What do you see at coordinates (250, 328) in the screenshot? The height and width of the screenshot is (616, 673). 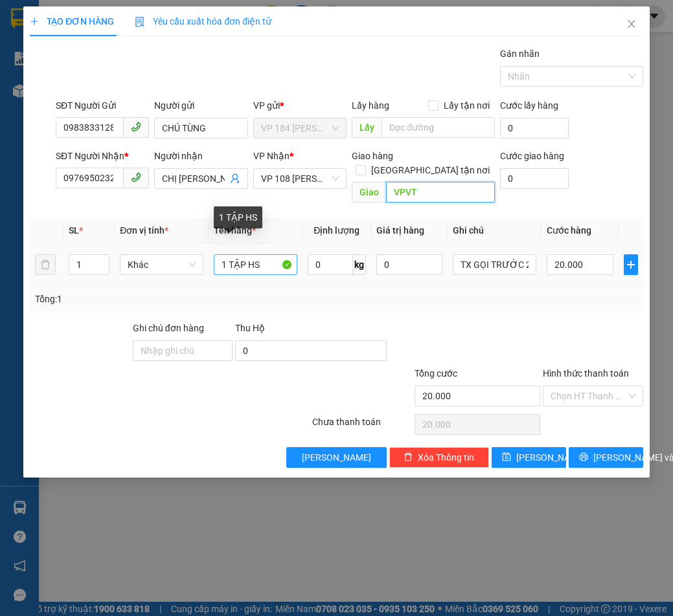 I see `span: Thu Hộ` at bounding box center [250, 328].